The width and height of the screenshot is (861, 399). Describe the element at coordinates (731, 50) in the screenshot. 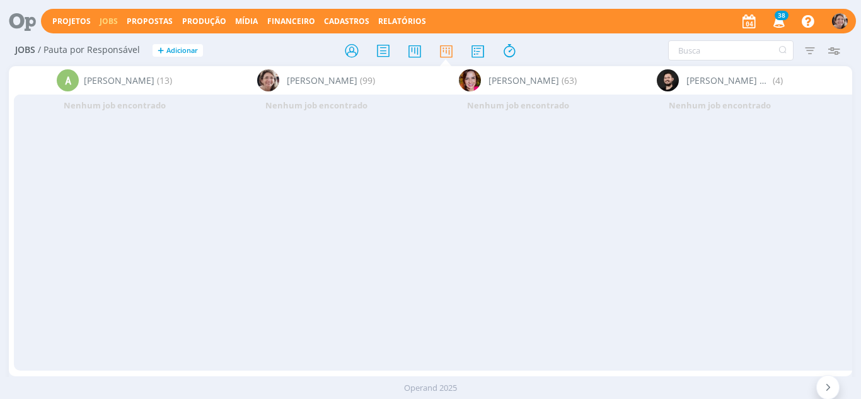

I see `input: Busca` at that location.